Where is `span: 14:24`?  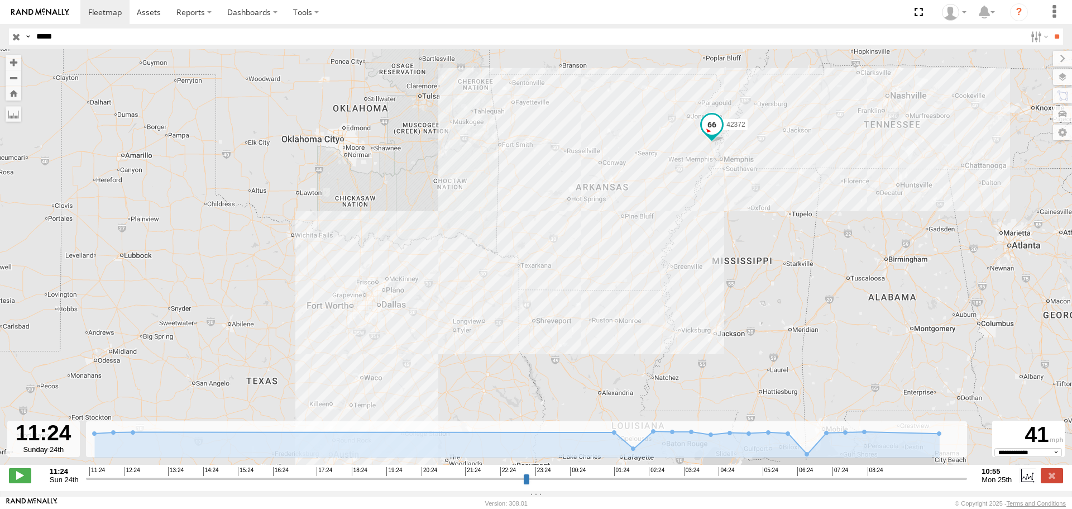
span: 14:24 is located at coordinates (211, 471).